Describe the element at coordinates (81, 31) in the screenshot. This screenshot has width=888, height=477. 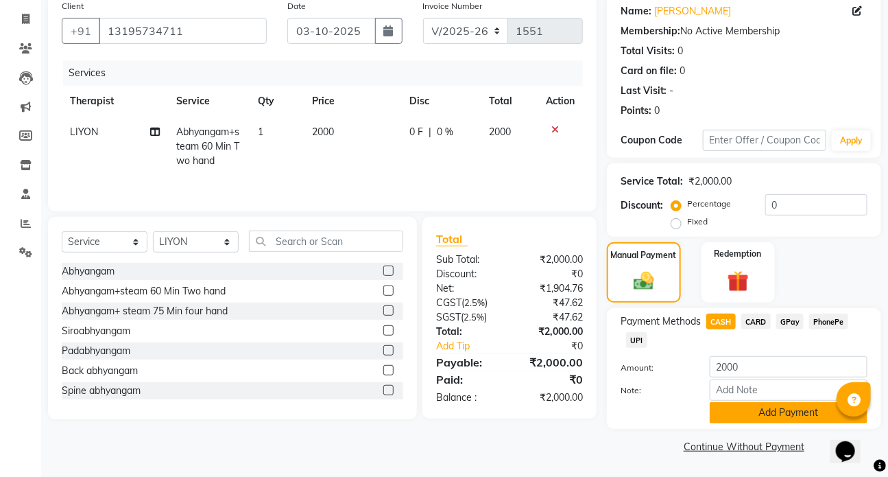
I see `button: +91` at that location.